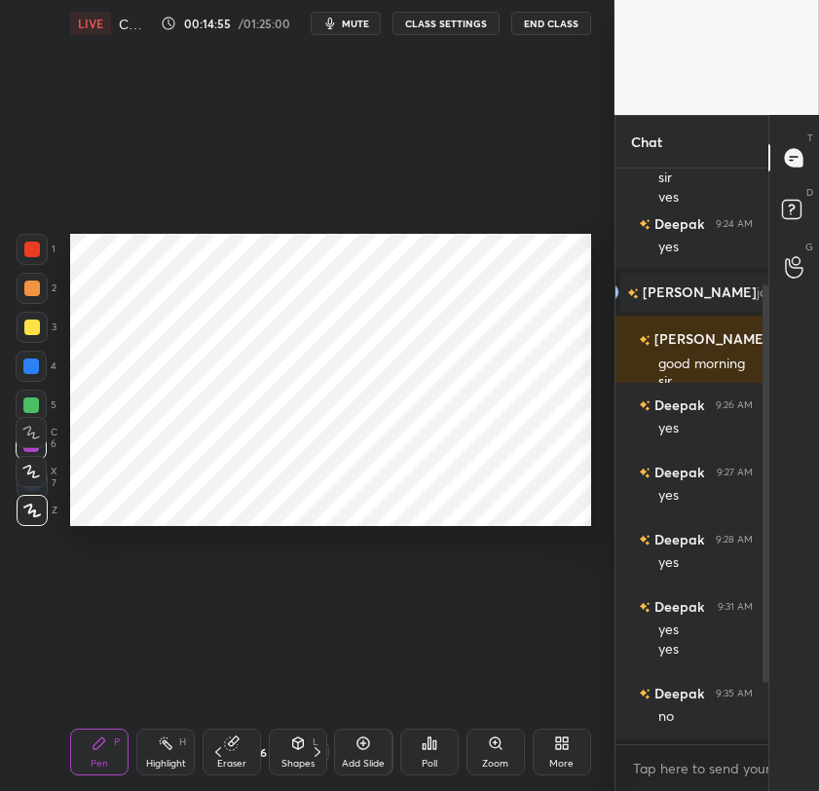 The height and width of the screenshot is (791, 819). What do you see at coordinates (809, 246) in the screenshot?
I see `p: G` at bounding box center [809, 246].